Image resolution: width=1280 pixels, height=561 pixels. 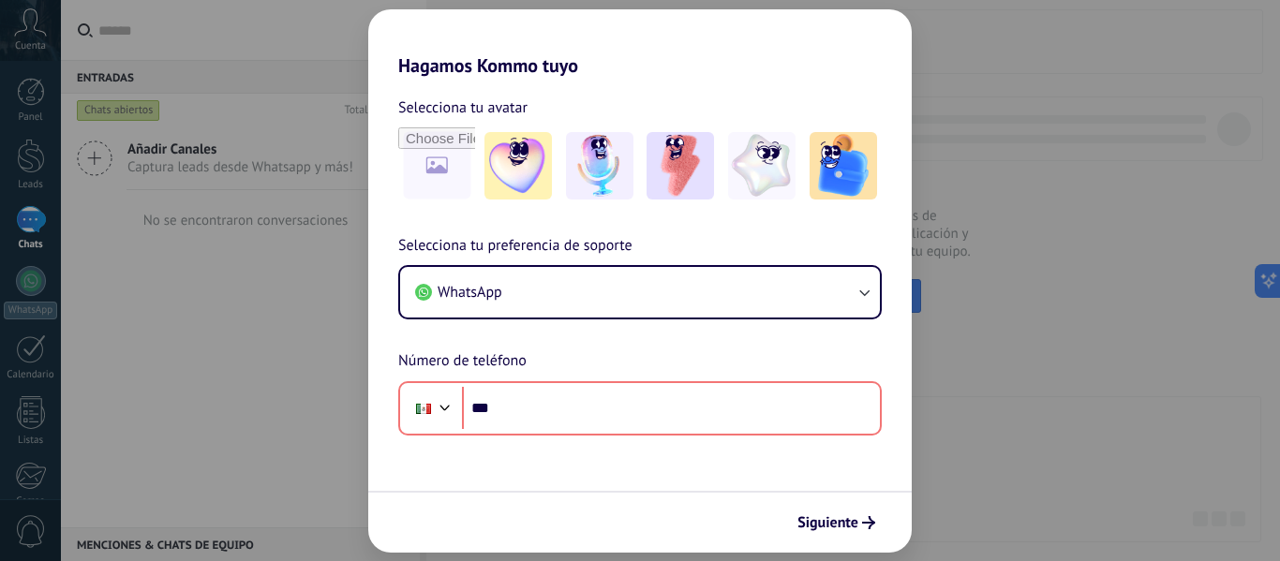 I want to click on span: WhatsApp, so click(x=470, y=292).